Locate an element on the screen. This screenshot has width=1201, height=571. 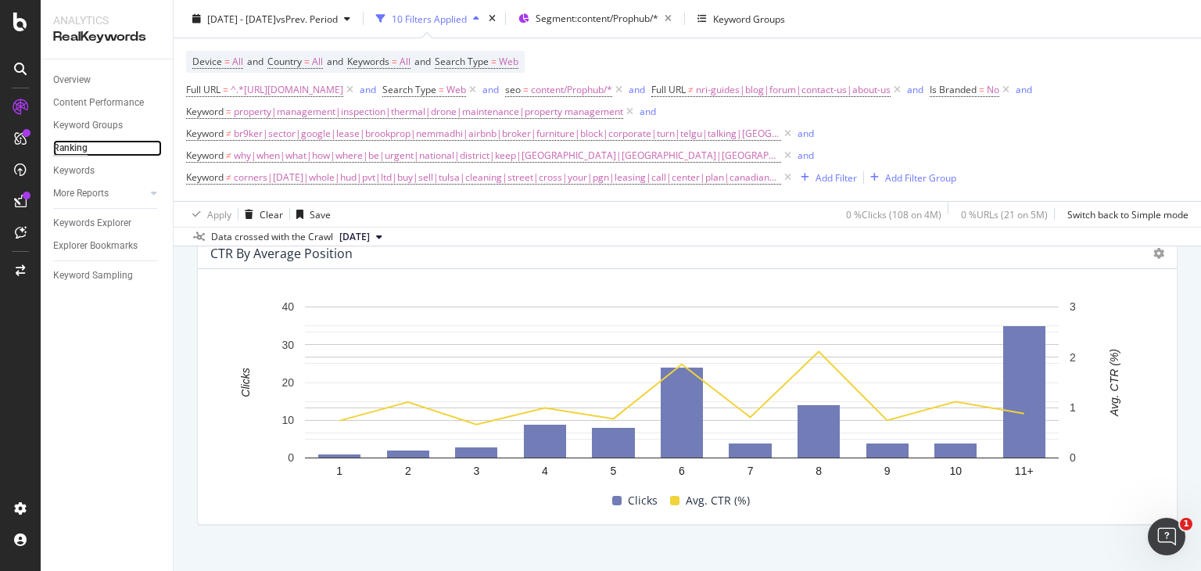
span: Segment: content/Prophub/* is located at coordinates (597, 18).